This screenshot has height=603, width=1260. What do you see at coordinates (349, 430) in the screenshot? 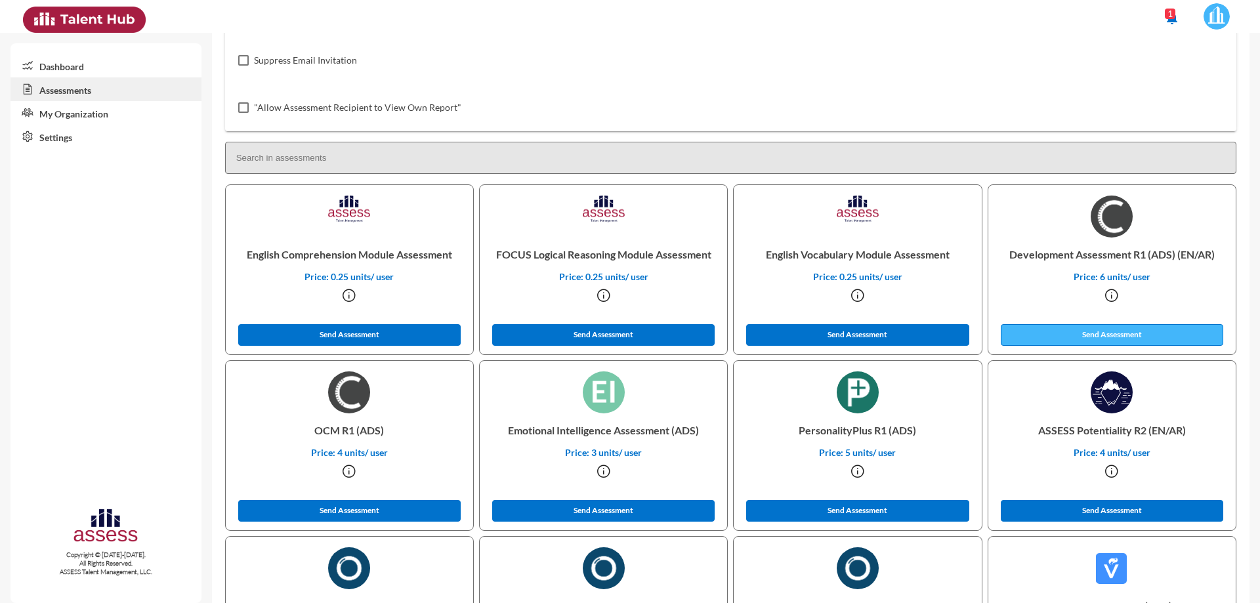
I see `p: OCM R1 (ADS)` at bounding box center [349, 430].